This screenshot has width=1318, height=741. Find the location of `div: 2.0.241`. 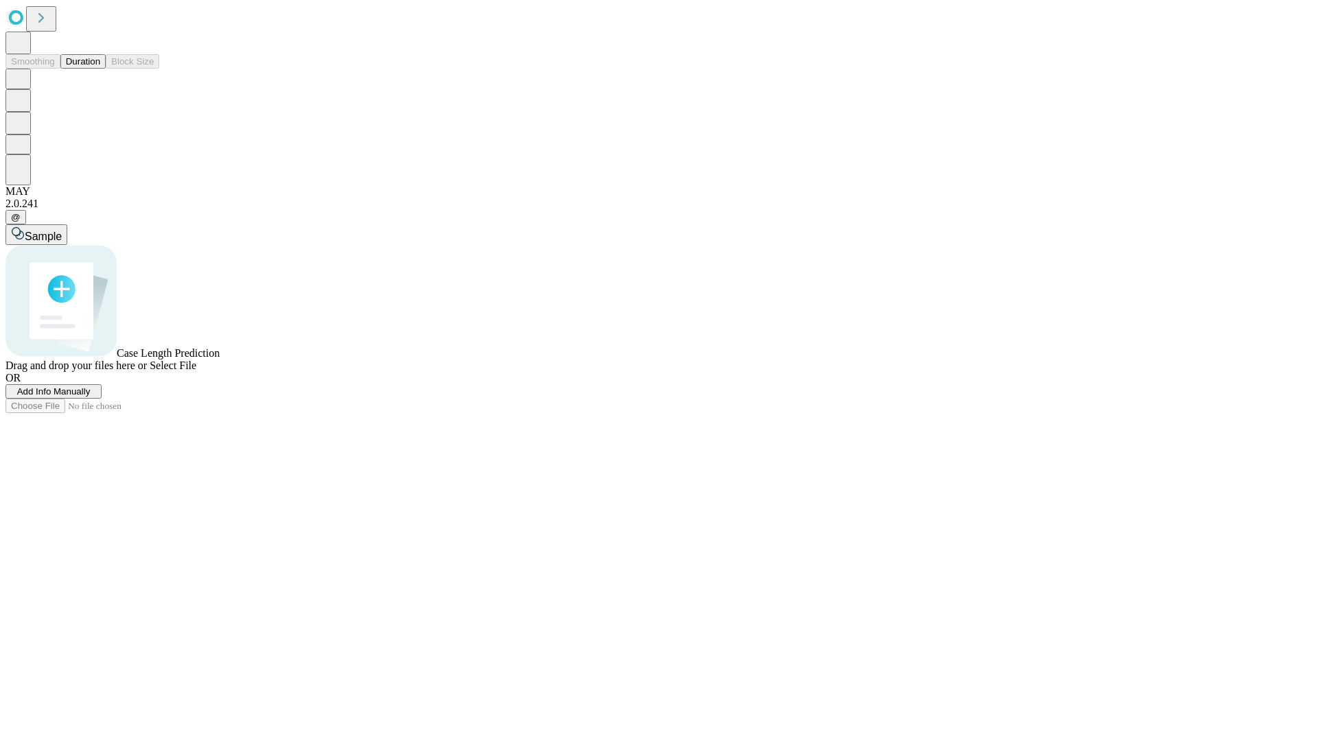

div: 2.0.241 is located at coordinates (659, 204).